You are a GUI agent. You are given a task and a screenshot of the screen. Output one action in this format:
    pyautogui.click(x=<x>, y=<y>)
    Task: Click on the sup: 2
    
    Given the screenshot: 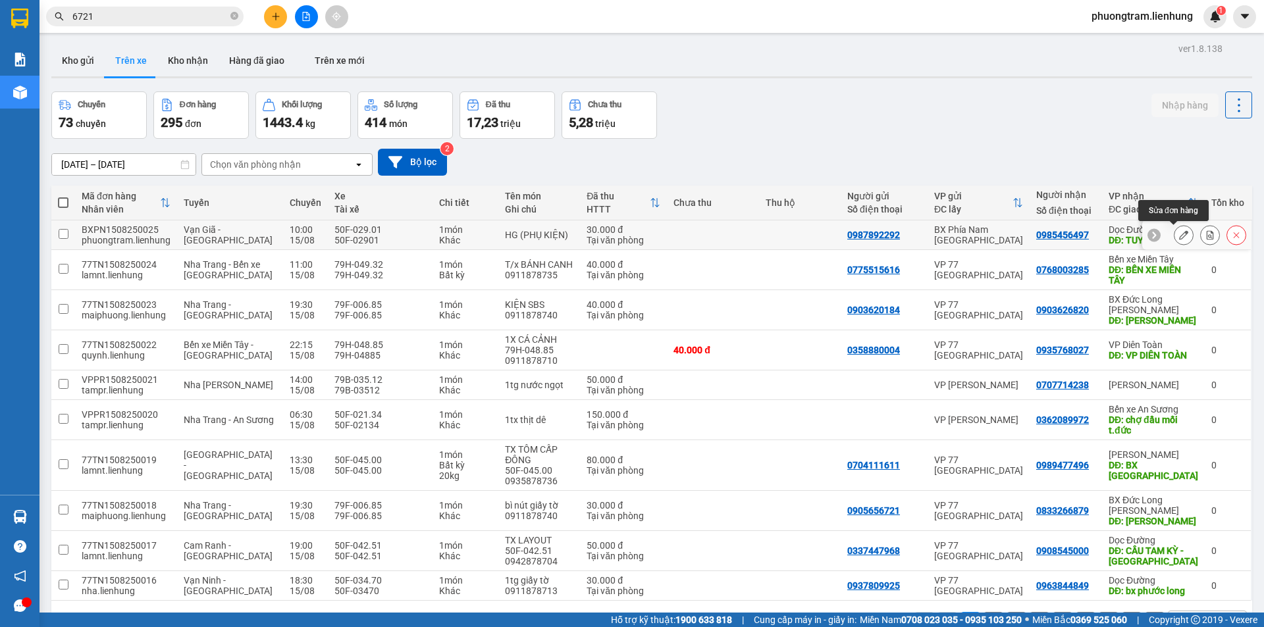 What is the action you would take?
    pyautogui.click(x=447, y=149)
    